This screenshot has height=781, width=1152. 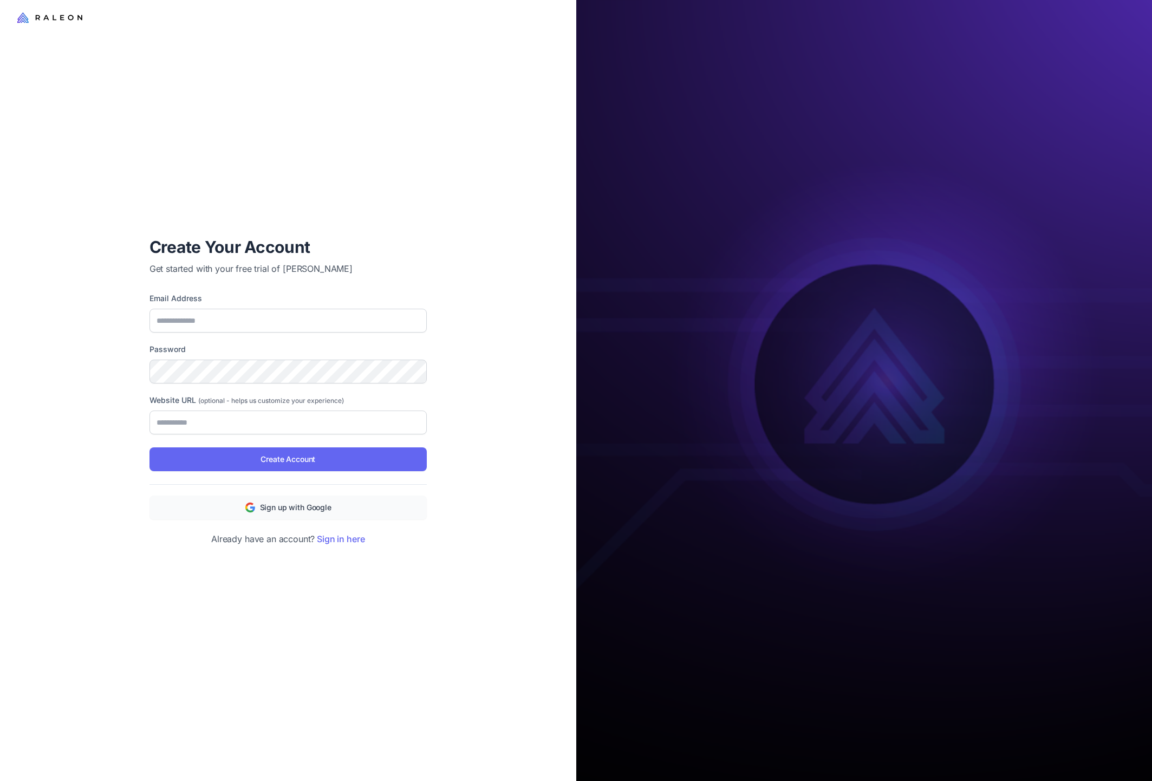 I want to click on label: Email Address, so click(x=288, y=299).